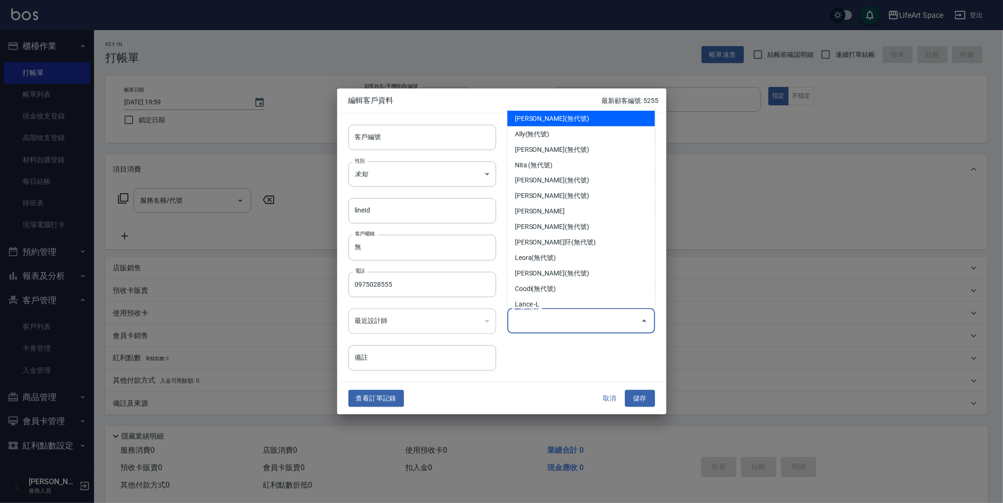  I want to click on label: 電話, so click(360, 271).